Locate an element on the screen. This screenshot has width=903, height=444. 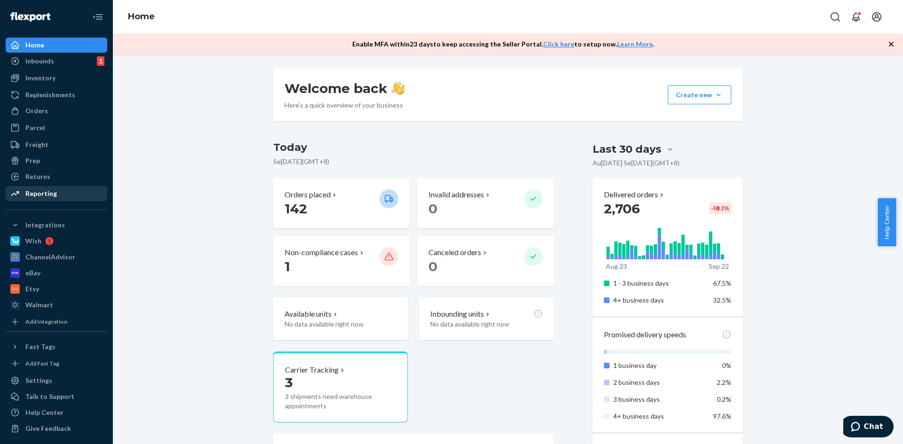
p: Carrier Tracking is located at coordinates (312, 370).